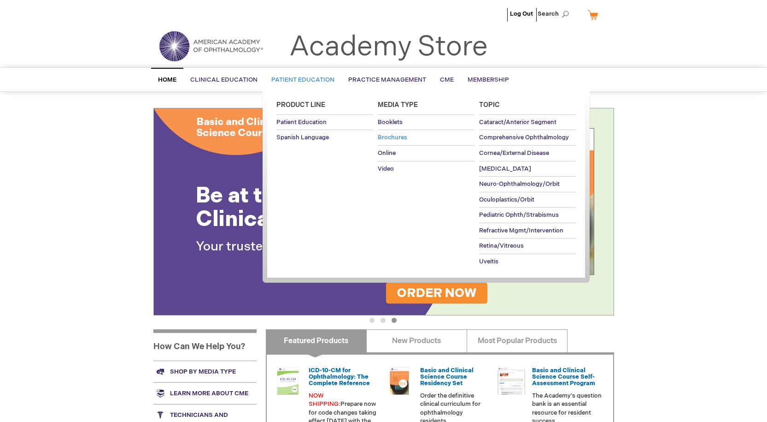  What do you see at coordinates (394, 320) in the screenshot?
I see `button: 3 of 3` at bounding box center [394, 320].